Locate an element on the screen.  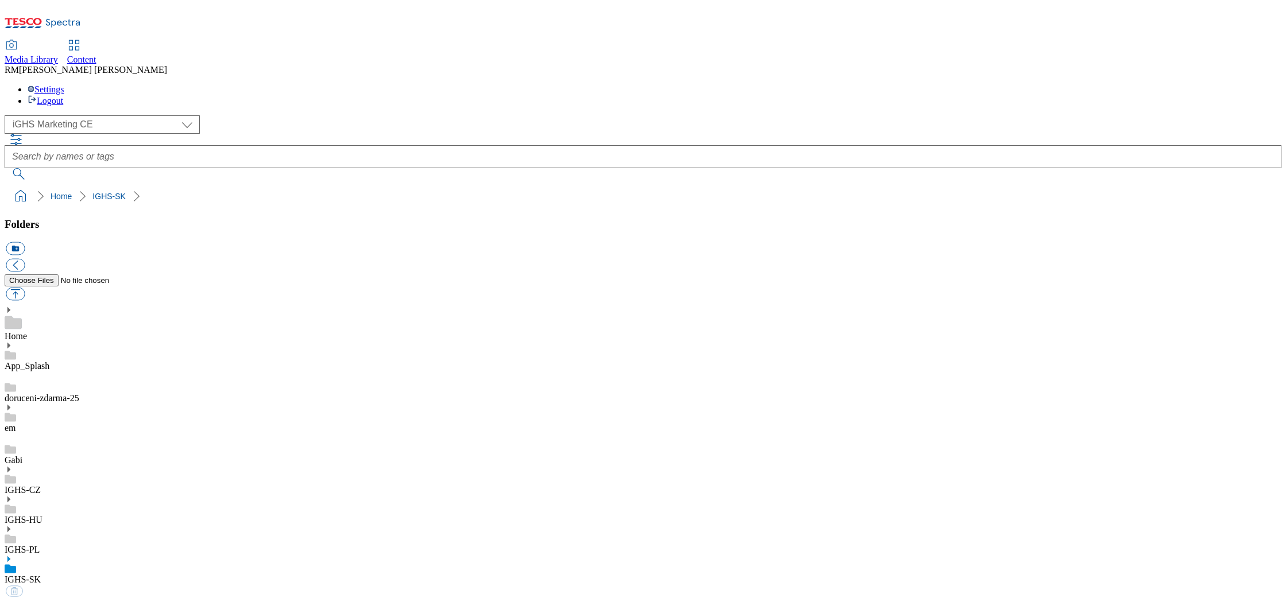
a: IGHS-HU is located at coordinates (24, 519).